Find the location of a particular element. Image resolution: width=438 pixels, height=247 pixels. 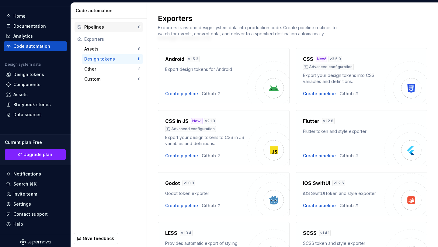

div: SCSS token and style exporter is located at coordinates (343, 243).